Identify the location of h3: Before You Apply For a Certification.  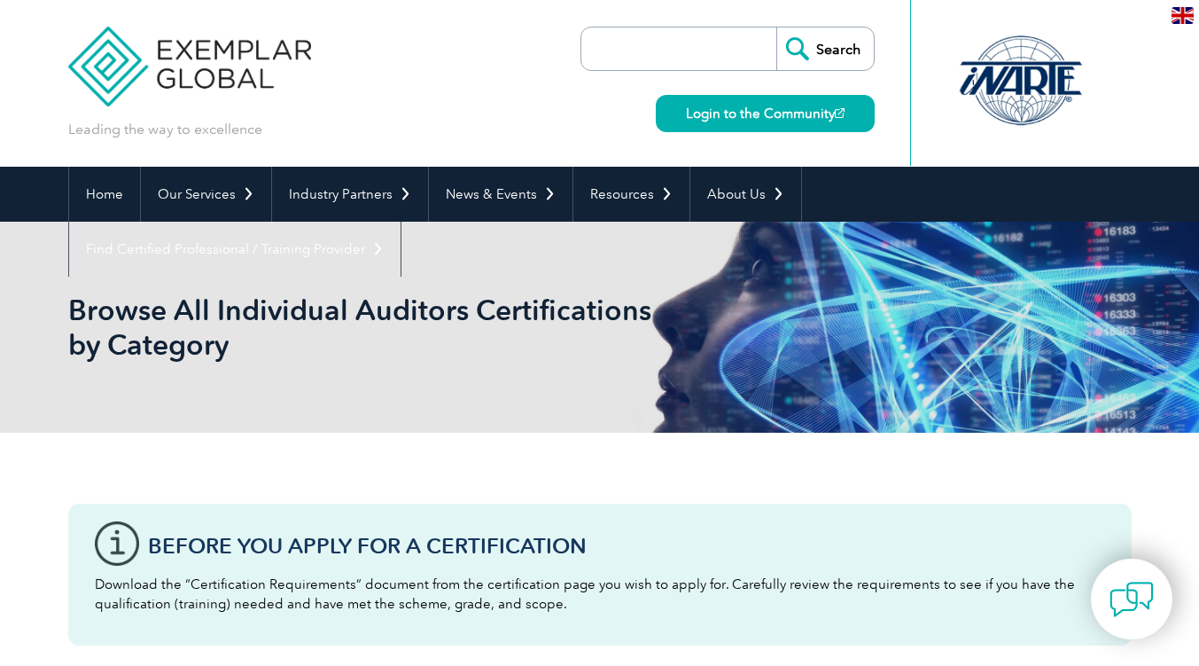
(627, 545).